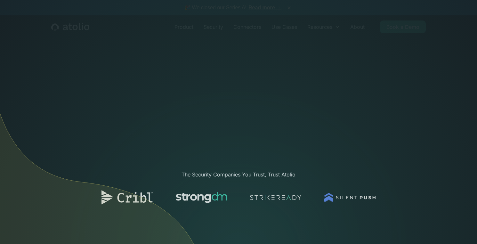  Describe the element at coordinates (233, 8) in the screenshot. I see `span: 🎉 We closed our Series A!` at that location.